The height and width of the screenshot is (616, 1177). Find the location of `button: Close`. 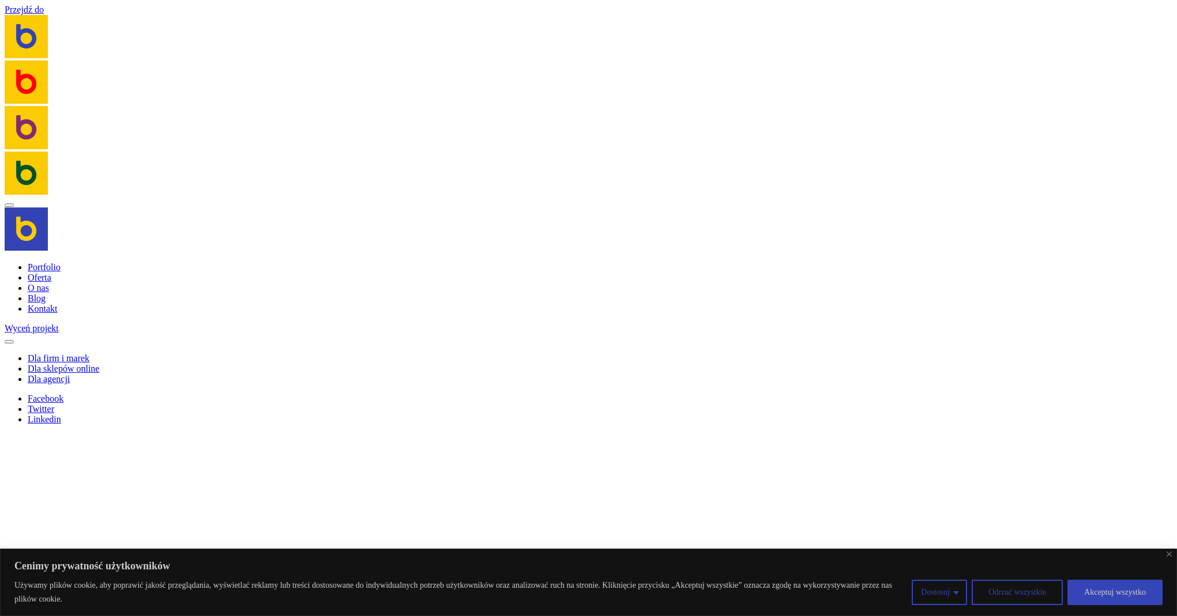

button: Close is located at coordinates (9, 342).